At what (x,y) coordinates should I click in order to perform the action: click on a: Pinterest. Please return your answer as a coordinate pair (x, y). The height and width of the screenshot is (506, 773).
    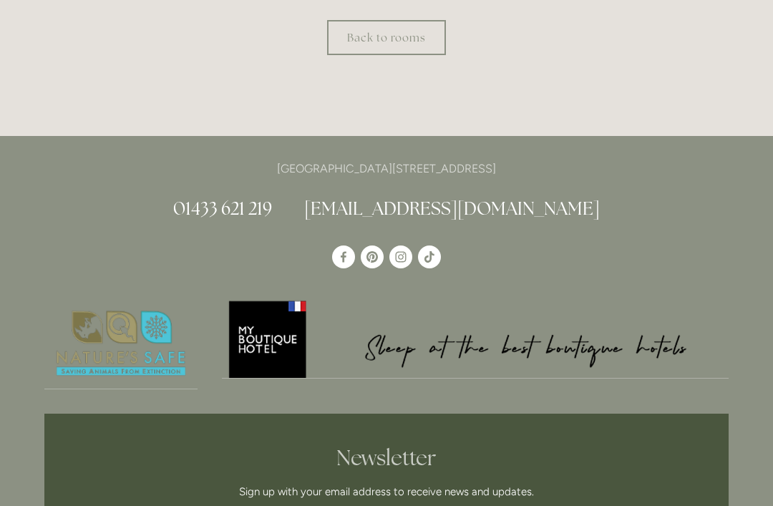
    Looking at the image, I should click on (372, 257).